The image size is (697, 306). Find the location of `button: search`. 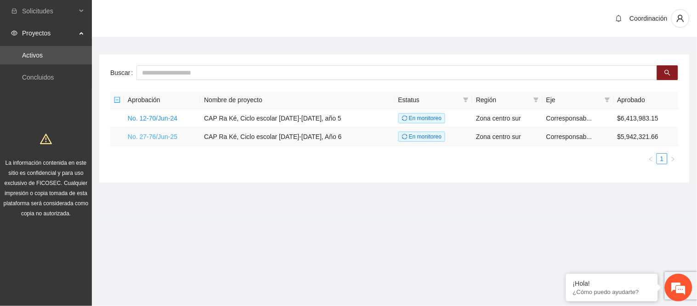

button: search is located at coordinates (668, 73).